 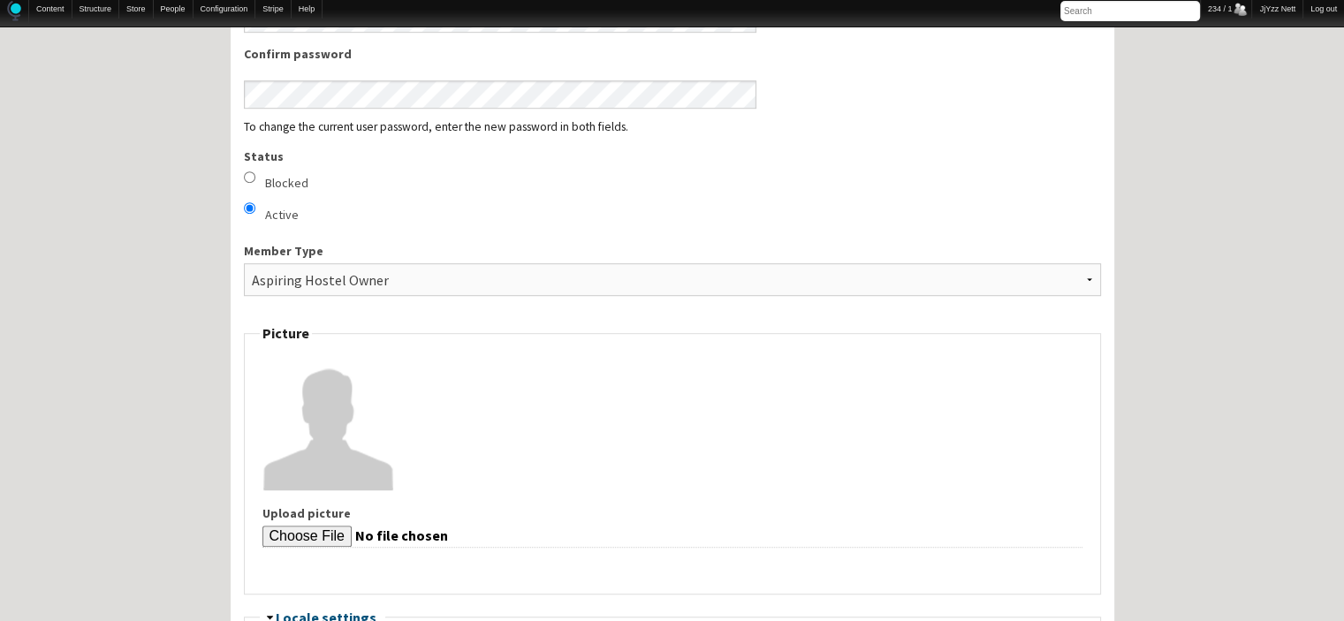 What do you see at coordinates (329, 424) in the screenshot?
I see `img: danilom's picture` at bounding box center [329, 424].